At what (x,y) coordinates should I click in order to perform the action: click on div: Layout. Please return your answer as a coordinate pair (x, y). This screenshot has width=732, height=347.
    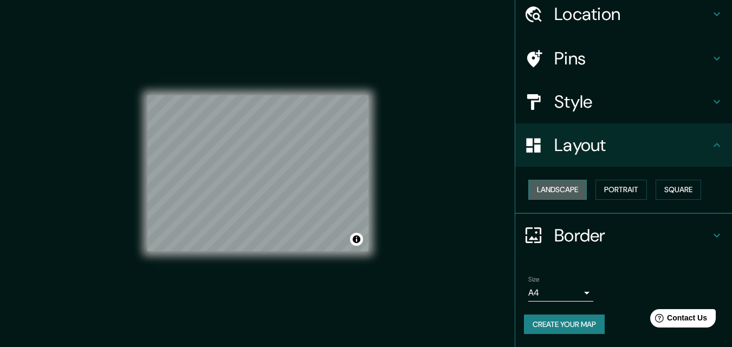
    Looking at the image, I should click on (624, 145).